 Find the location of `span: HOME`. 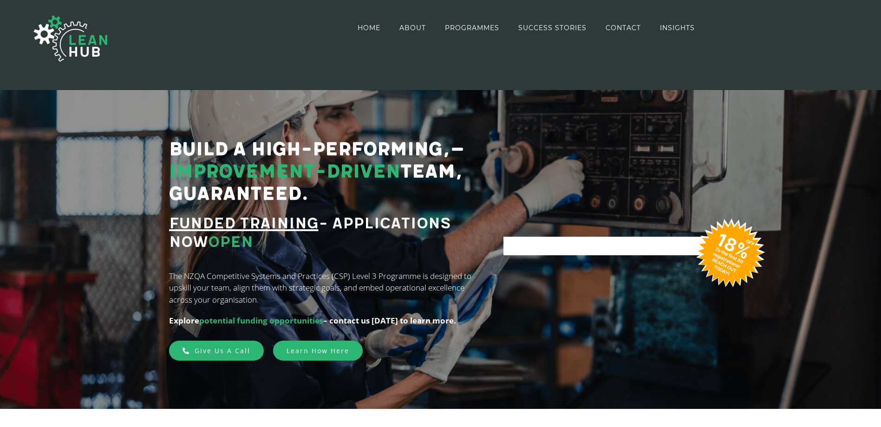

span: HOME is located at coordinates (369, 28).